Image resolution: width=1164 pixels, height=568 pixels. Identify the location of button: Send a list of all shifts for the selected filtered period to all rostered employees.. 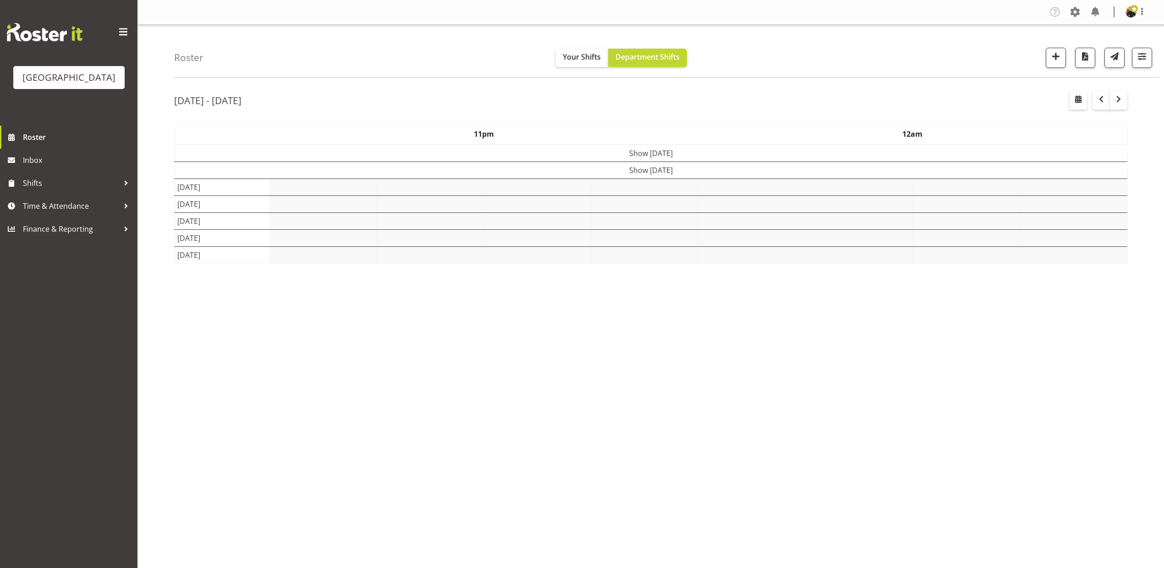
(1115, 58).